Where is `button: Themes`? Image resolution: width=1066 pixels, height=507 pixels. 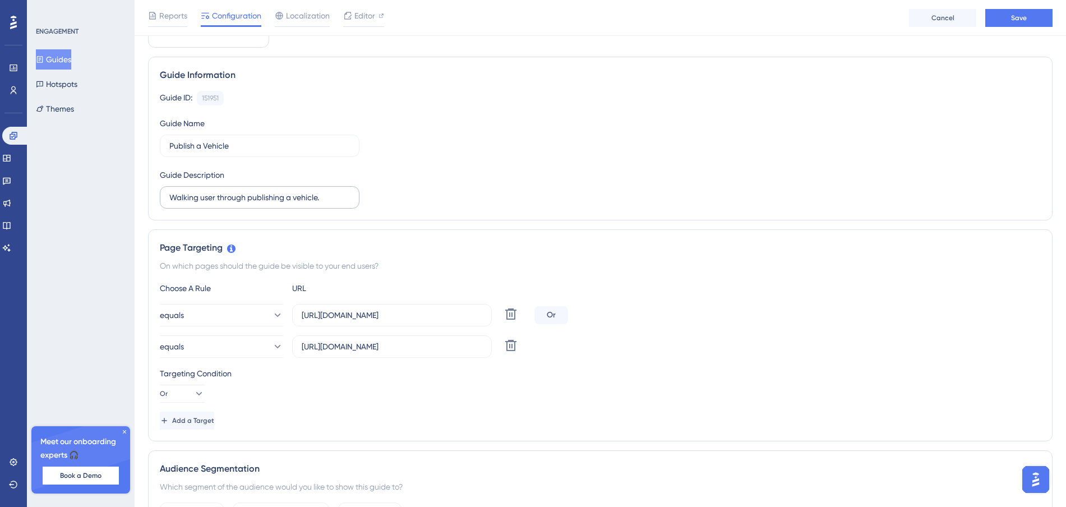
button: Themes is located at coordinates (55, 109).